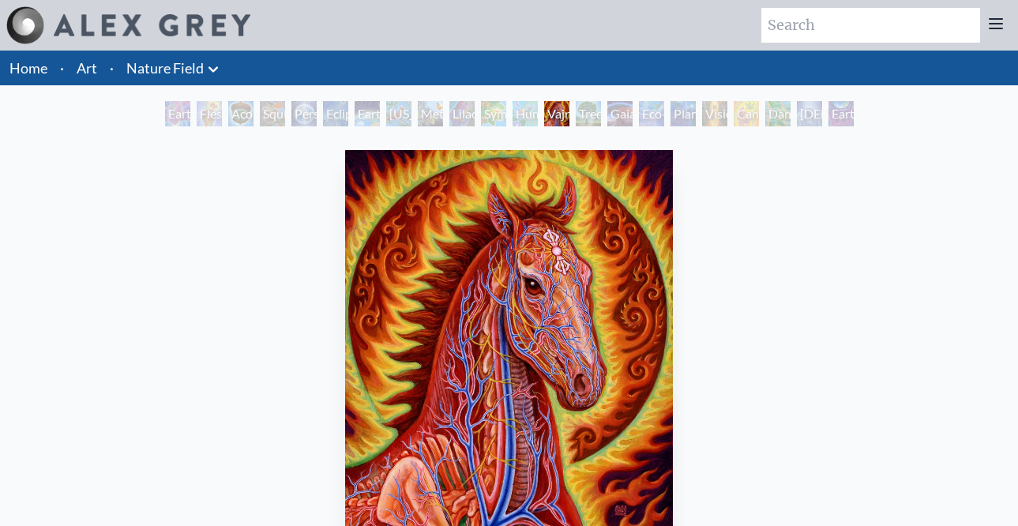 This screenshot has width=1018, height=526. What do you see at coordinates (841, 114) in the screenshot?
I see `div: Earthmind` at bounding box center [841, 114].